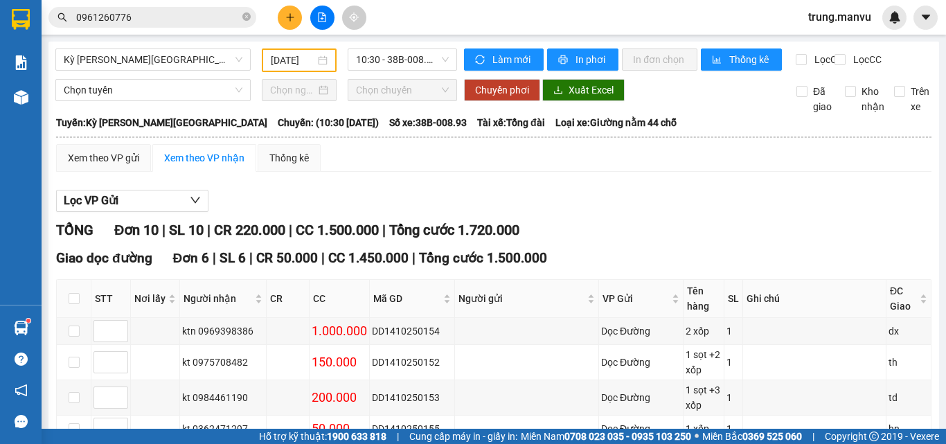  I want to click on span: down, so click(195, 200).